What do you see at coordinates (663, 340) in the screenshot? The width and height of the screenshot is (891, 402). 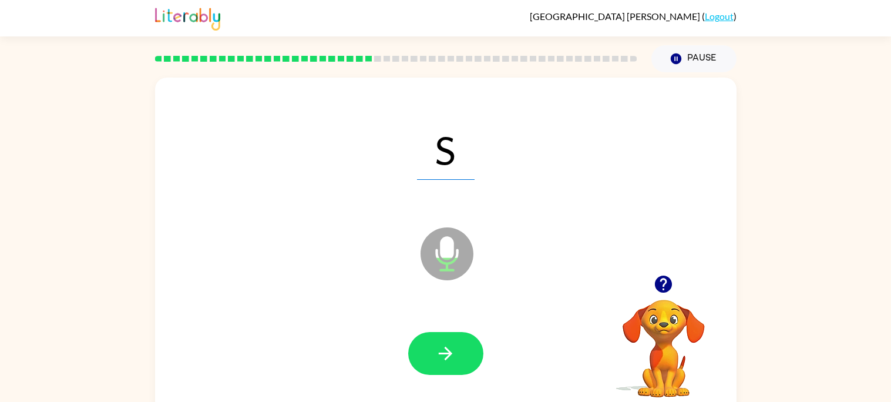 I see `video: Your browser must support playing .mp4 files to use Literably. Please try using another browser.` at bounding box center [663, 340].